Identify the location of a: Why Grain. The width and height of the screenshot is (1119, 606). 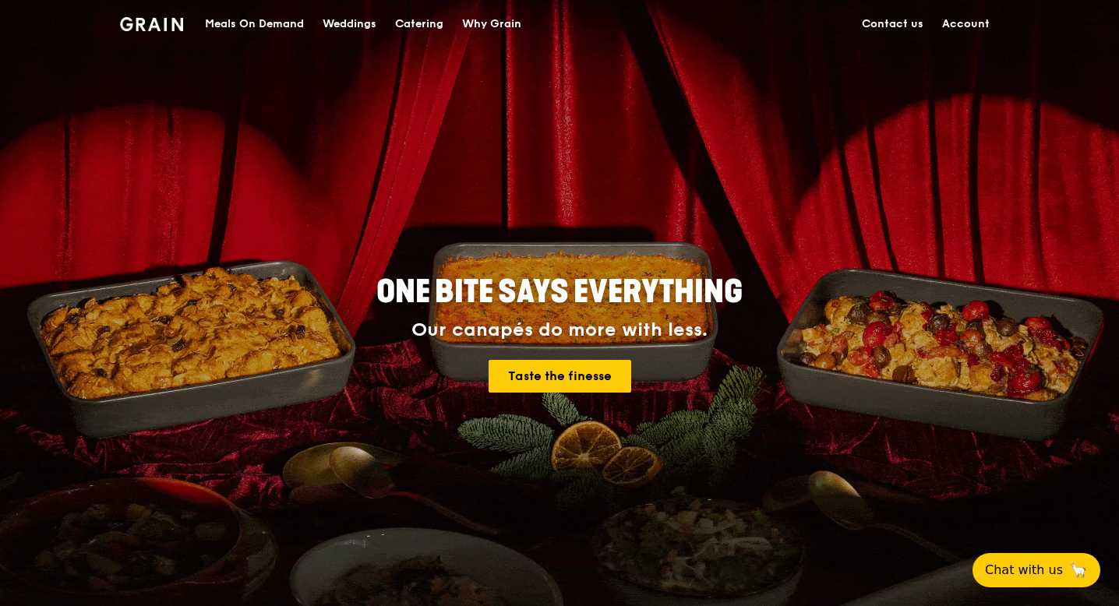
(491, 24).